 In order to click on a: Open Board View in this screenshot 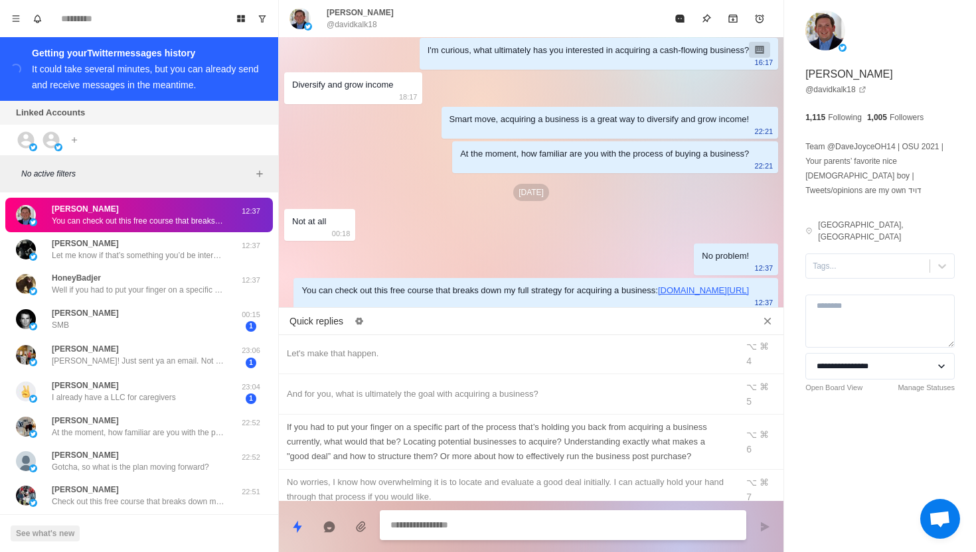, I will do `click(834, 388)`.